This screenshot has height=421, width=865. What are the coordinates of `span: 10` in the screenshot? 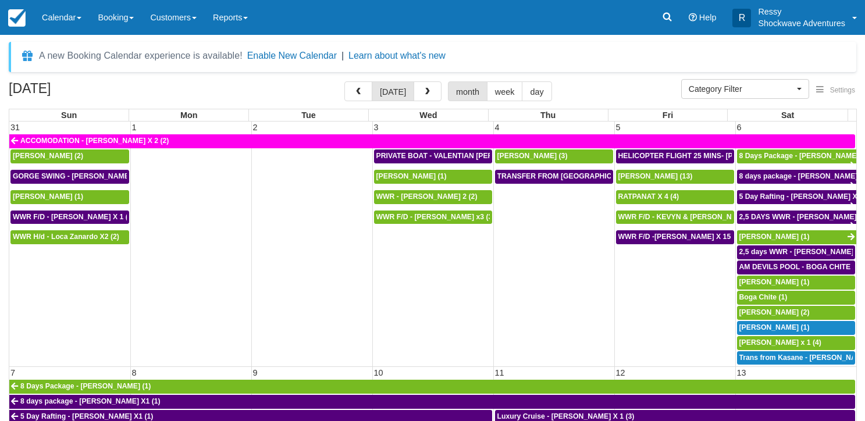 It's located at (379, 373).